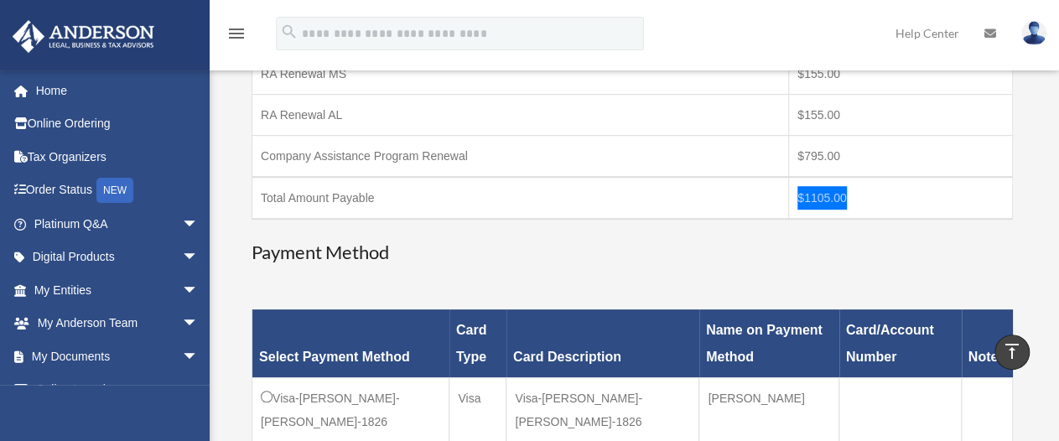 The height and width of the screenshot is (441, 1059). Describe the element at coordinates (478, 343) in the screenshot. I see `th: Card Type` at that location.